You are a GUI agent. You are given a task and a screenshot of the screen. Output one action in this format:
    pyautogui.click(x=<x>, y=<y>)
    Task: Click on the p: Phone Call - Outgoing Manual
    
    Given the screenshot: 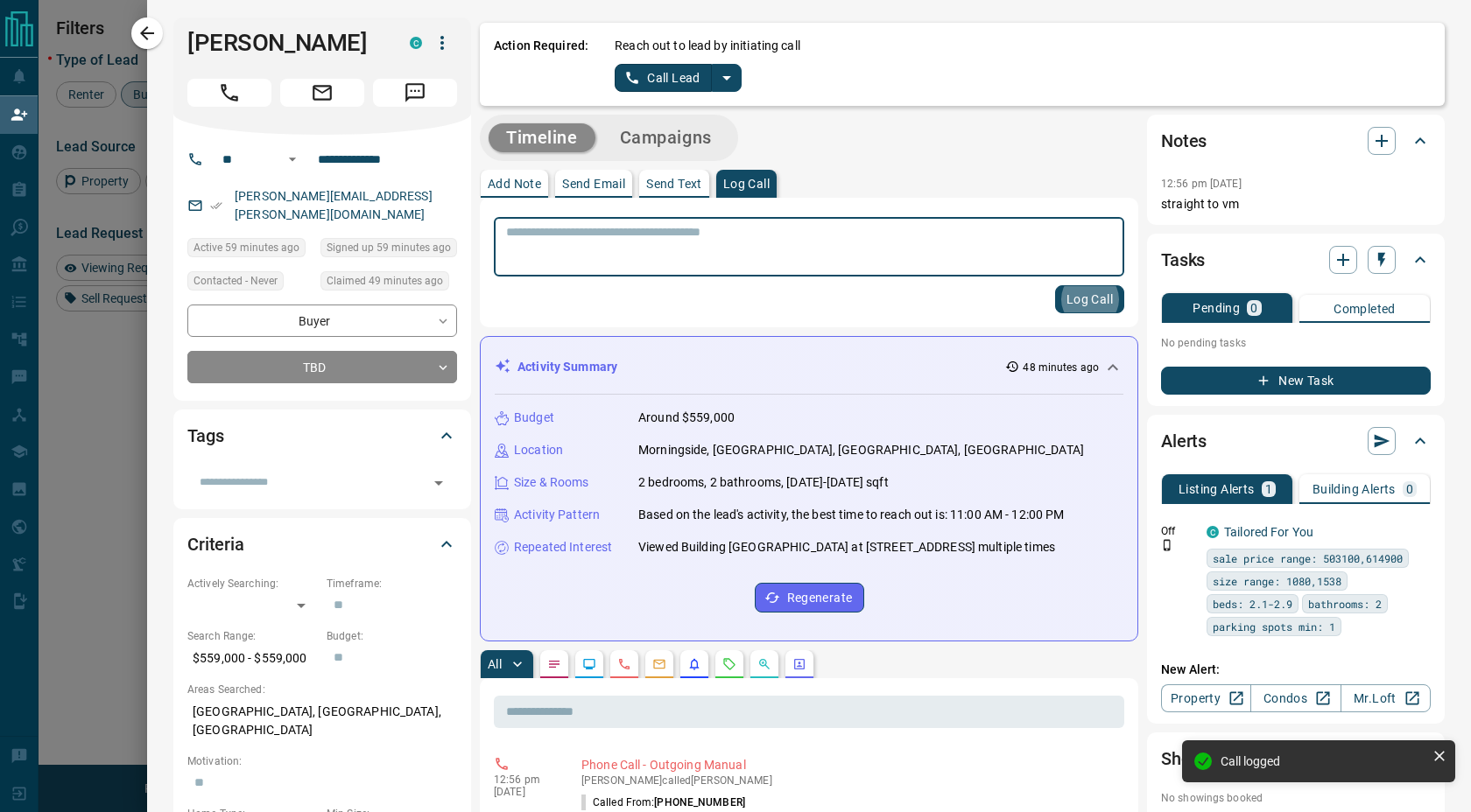 What is the action you would take?
    pyautogui.click(x=849, y=765)
    